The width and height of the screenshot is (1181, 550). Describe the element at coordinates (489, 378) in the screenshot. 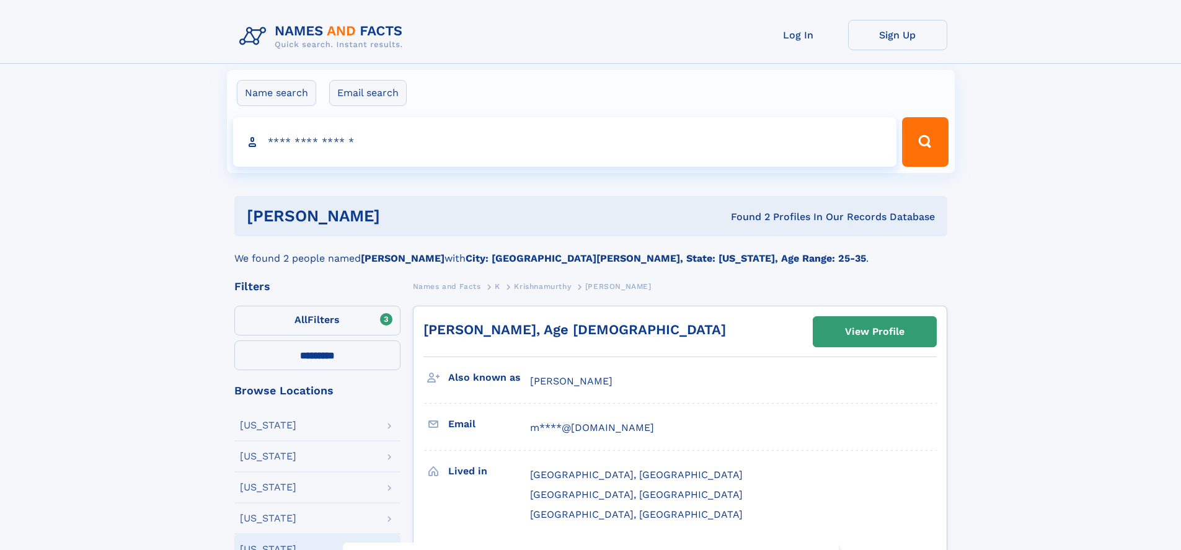

I see `h3: Also known as` at that location.